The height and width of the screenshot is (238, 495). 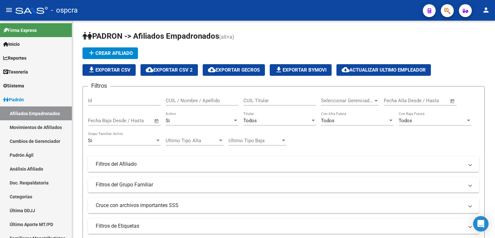 What do you see at coordinates (92, 53) in the screenshot?
I see `mat-icon: add` at bounding box center [92, 53].